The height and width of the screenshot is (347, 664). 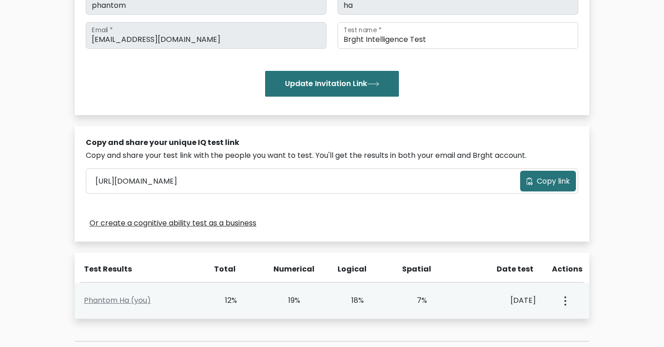 What do you see at coordinates (141, 270) in the screenshot?
I see `div: Test Results` at bounding box center [141, 270].